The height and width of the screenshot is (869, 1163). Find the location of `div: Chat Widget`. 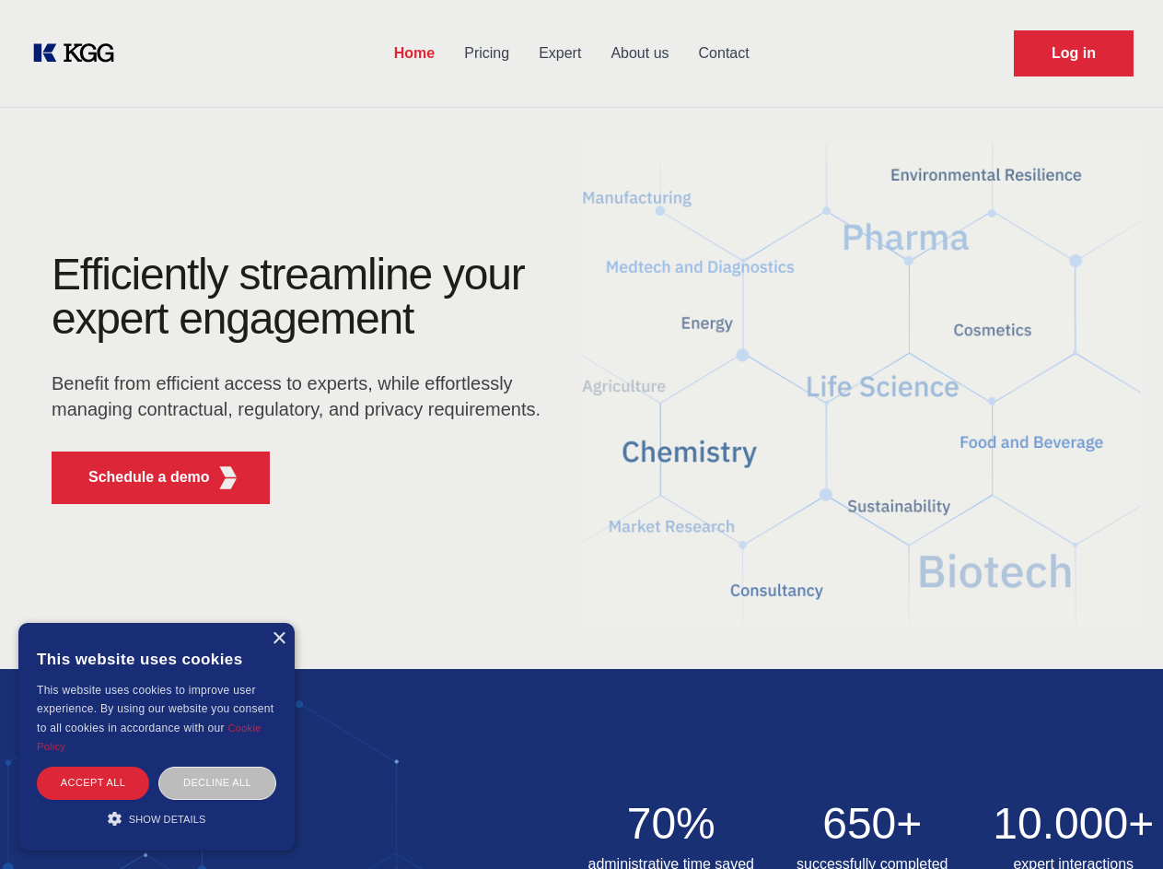

div: Chat Widget is located at coordinates (1117, 824).